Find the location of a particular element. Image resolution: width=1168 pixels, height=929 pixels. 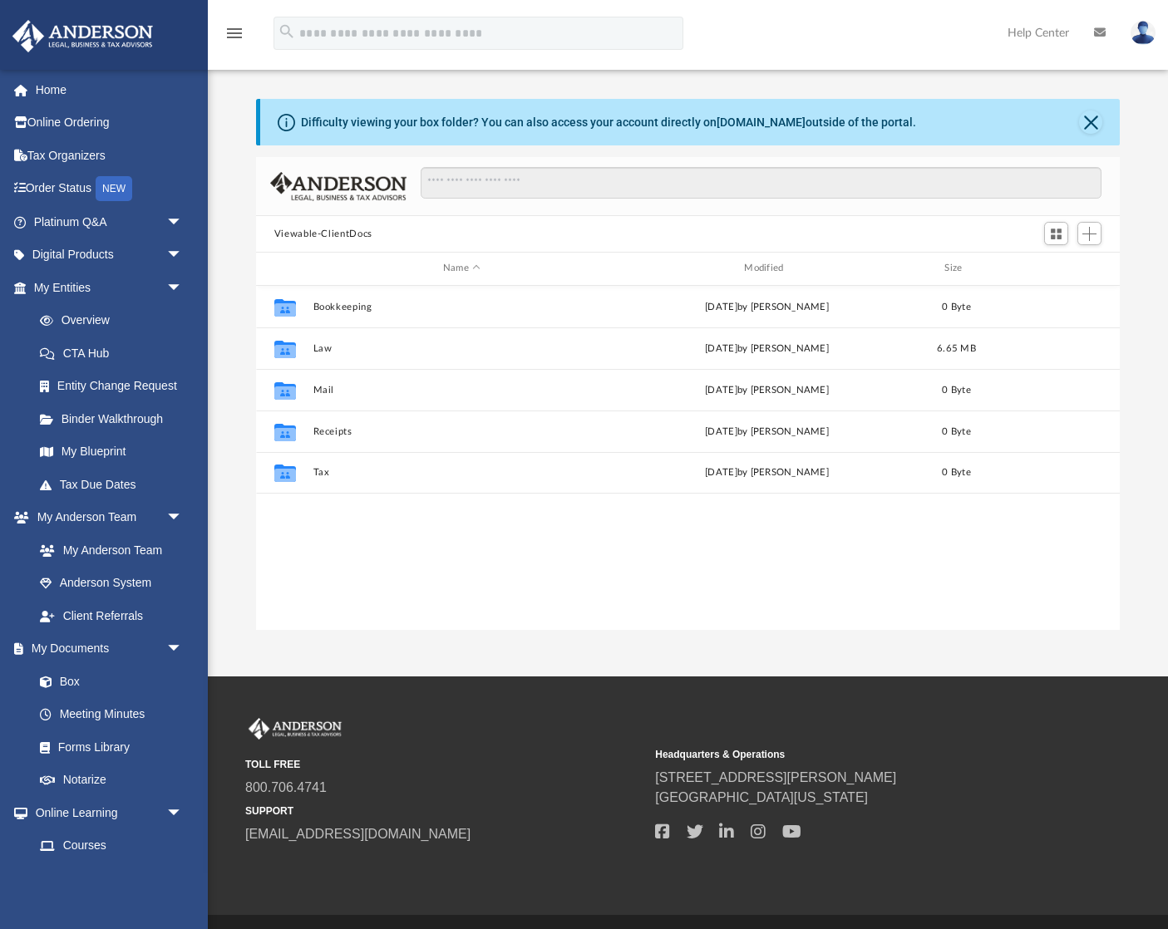

a: Binder Walkthrough is located at coordinates (116, 419).